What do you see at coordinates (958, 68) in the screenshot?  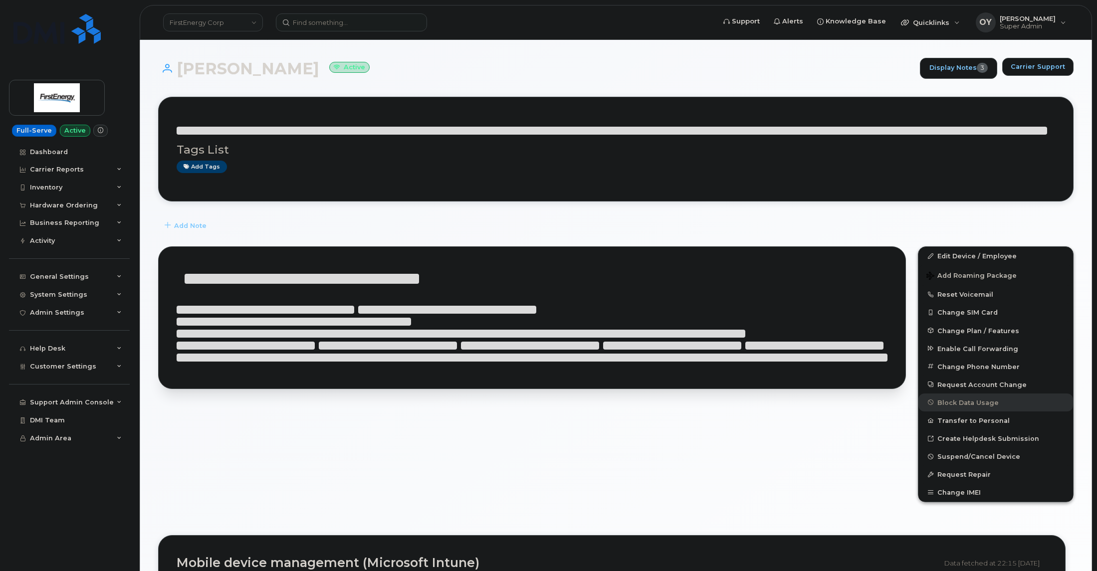 I see `a: Display Notes3` at bounding box center [958, 68].